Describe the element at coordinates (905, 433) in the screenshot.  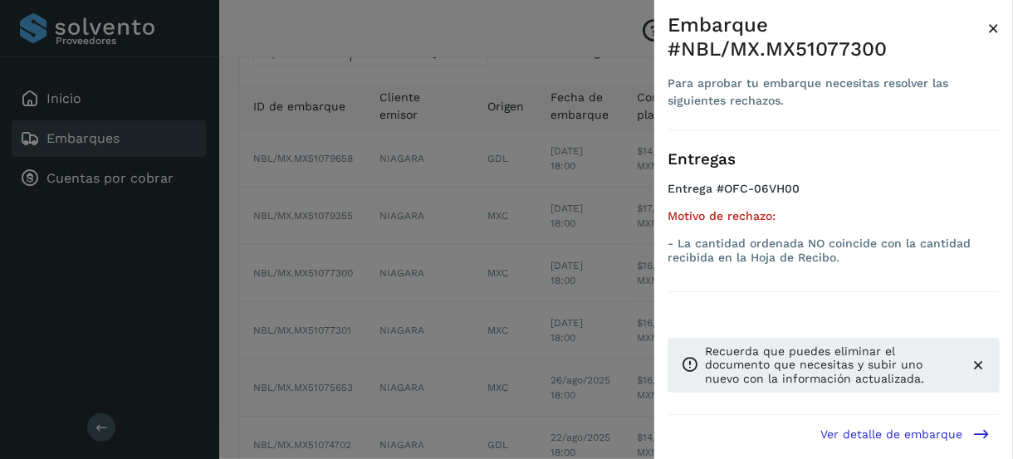
I see `button: Ver detalle de embarque` at that location.